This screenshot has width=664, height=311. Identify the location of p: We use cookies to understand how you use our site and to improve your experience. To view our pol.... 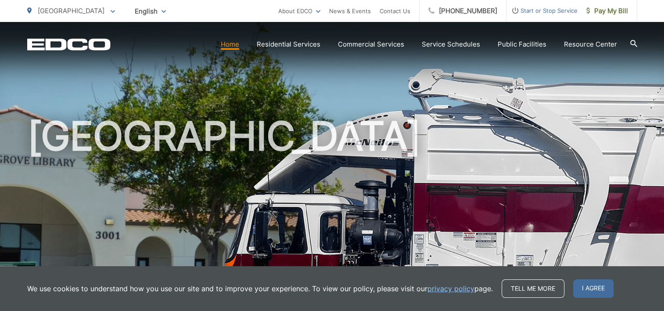
(260, 289).